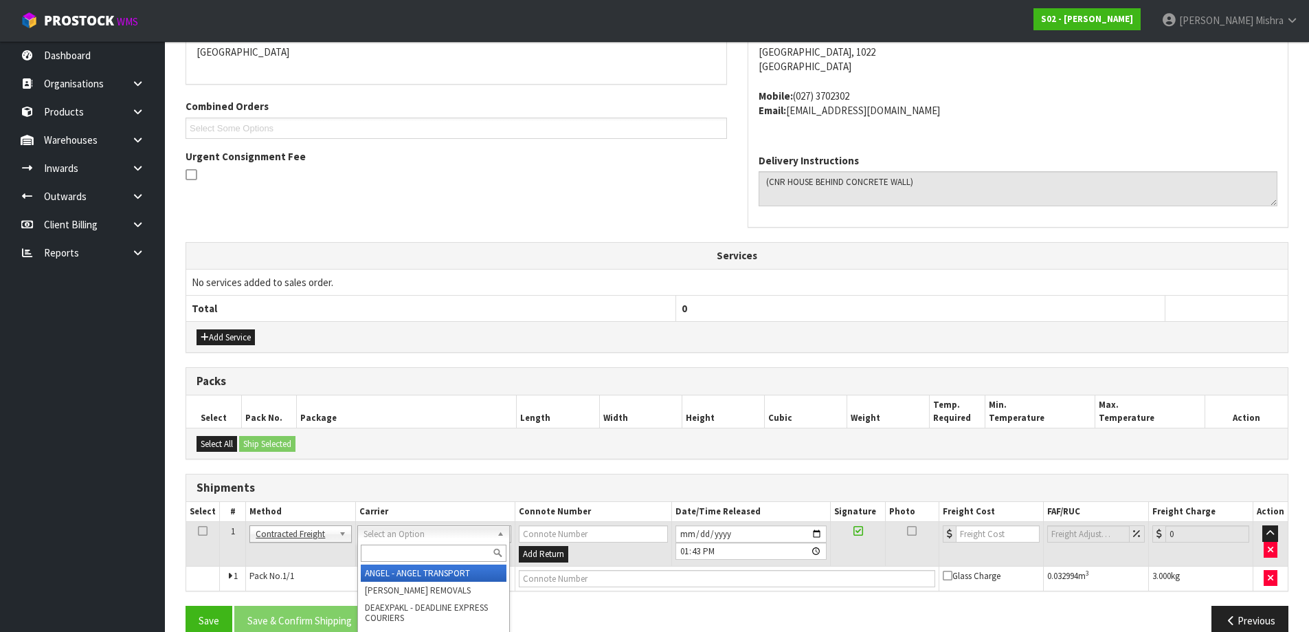 This screenshot has height=632, width=1309. Describe the element at coordinates (991, 511) in the screenshot. I see `th: Freight Cost` at that location.